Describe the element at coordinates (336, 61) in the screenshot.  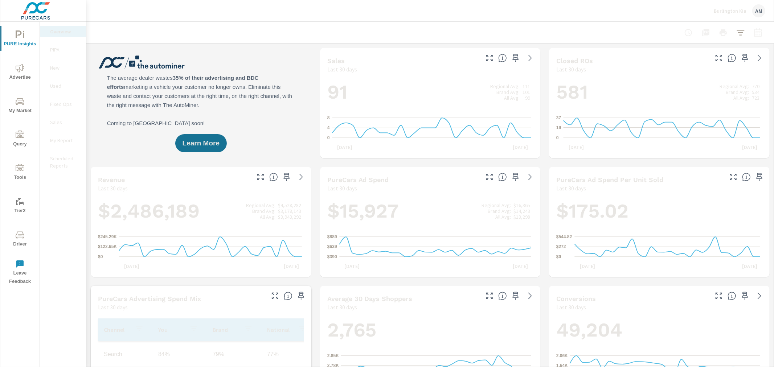
I see `h5: Sales` at that location.